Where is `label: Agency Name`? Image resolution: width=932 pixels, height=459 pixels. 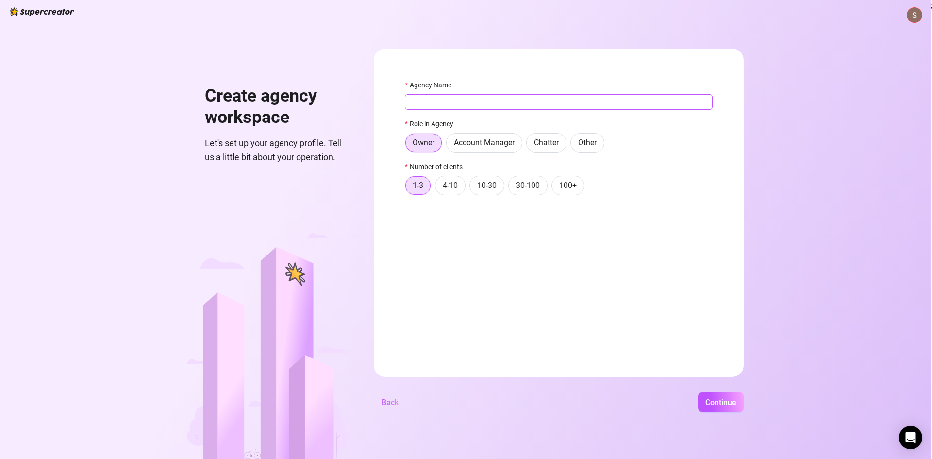 label: Agency Name is located at coordinates (431, 85).